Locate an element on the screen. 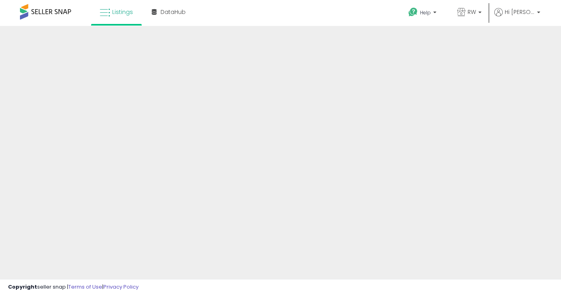  span: RW is located at coordinates (471, 12).